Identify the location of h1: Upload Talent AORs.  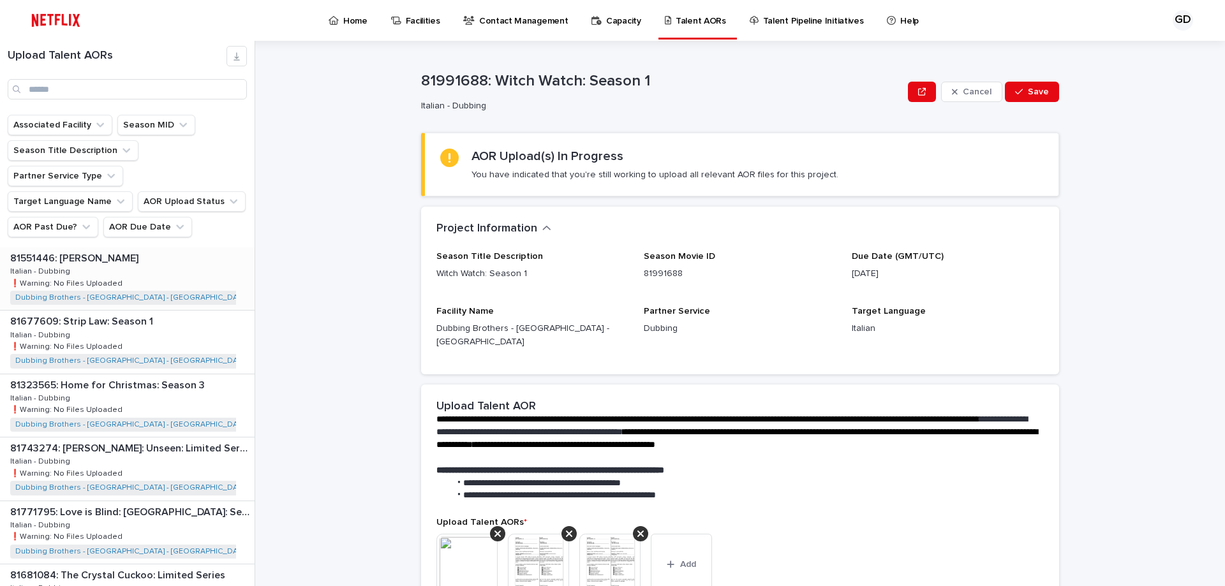
(117, 56).